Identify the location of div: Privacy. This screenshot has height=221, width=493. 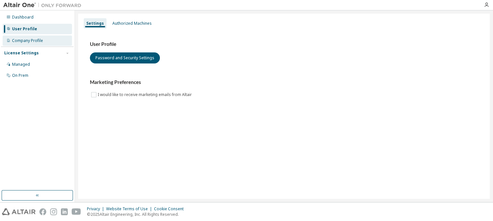
(96, 209).